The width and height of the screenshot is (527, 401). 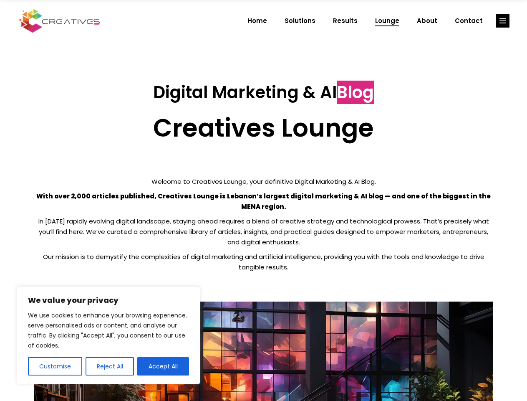 What do you see at coordinates (55, 366) in the screenshot?
I see `button: Customise` at bounding box center [55, 366].